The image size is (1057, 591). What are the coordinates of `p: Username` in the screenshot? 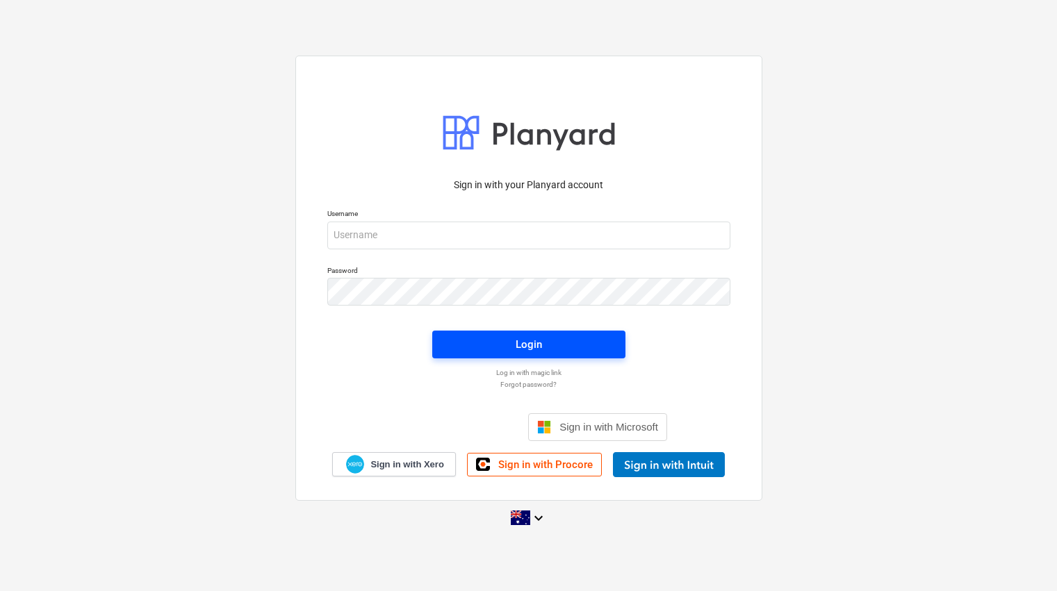 It's located at (529, 215).